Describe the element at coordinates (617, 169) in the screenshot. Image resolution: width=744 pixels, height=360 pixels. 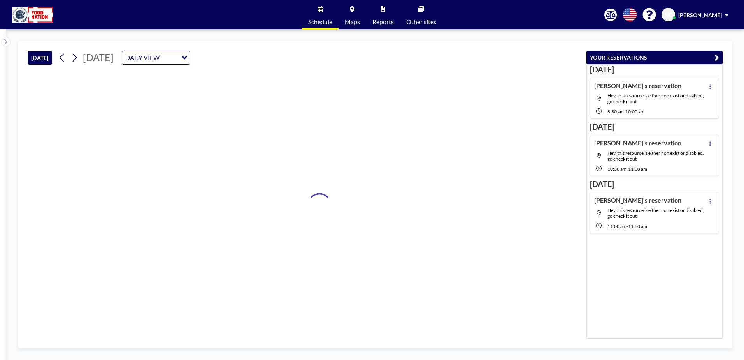
I see `span: 10:30 AM` at that location.